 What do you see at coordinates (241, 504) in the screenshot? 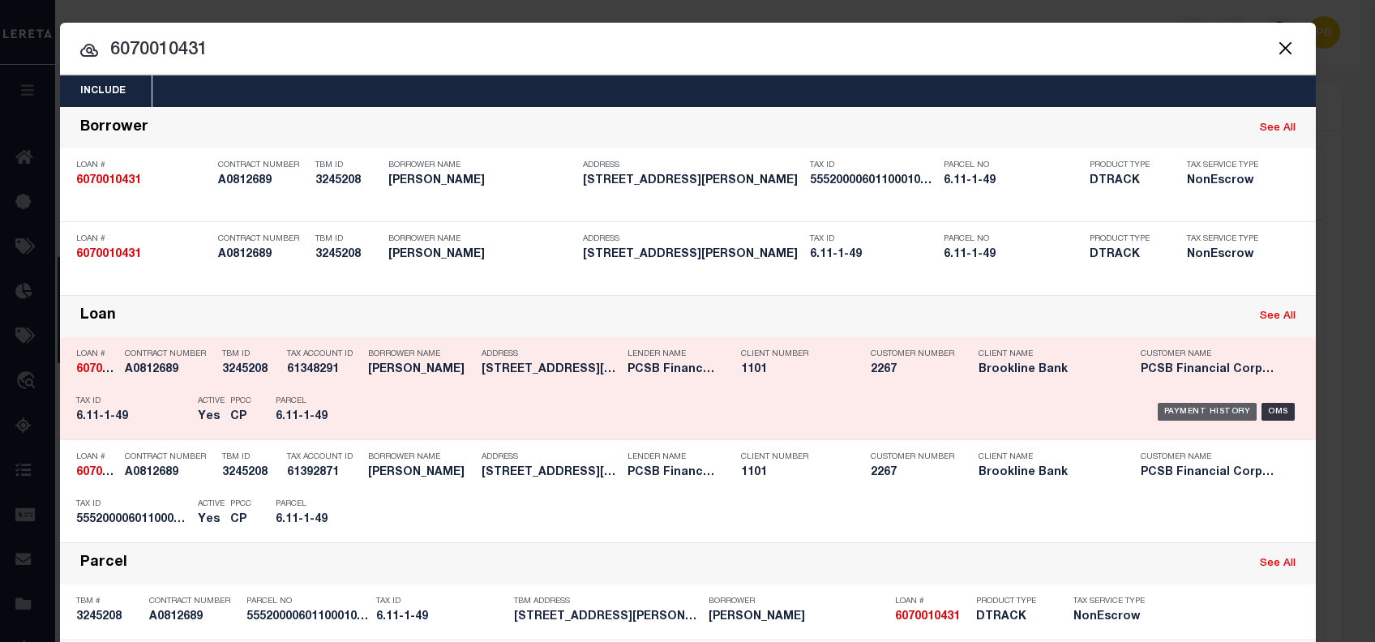
I see `p: PPCC` at bounding box center [241, 504].